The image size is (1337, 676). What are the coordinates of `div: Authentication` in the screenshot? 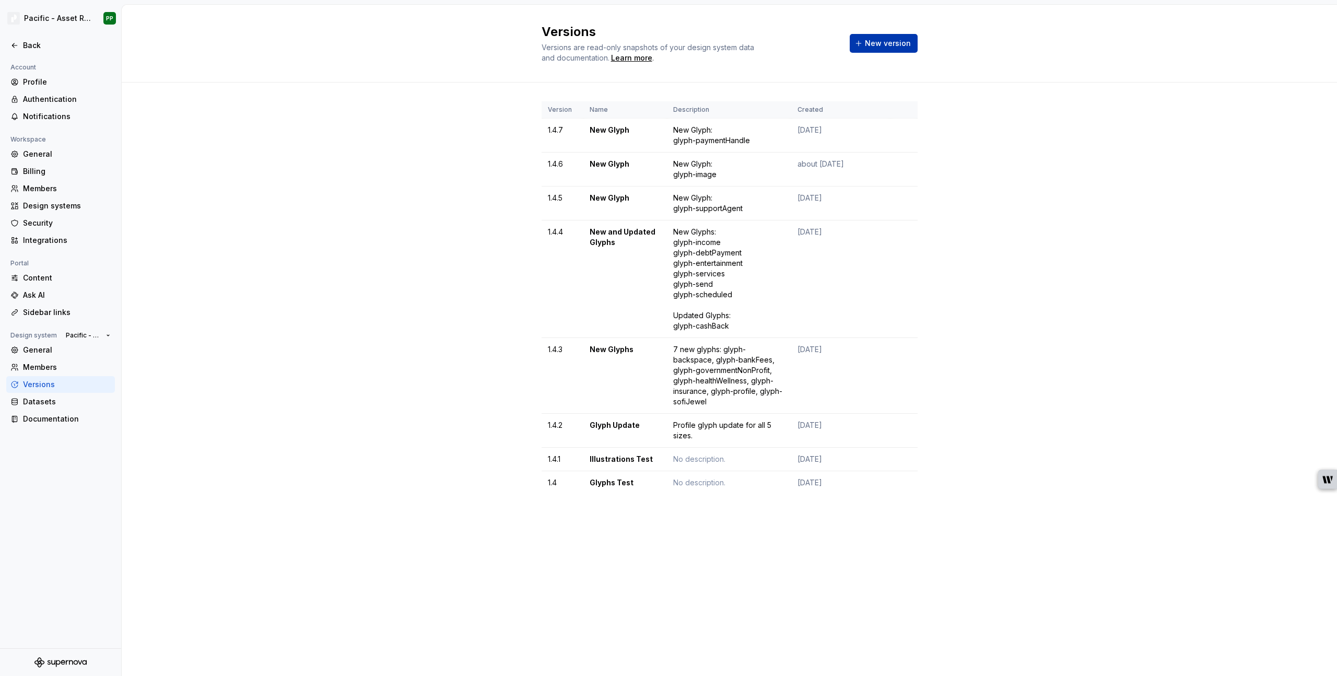 It's located at (67, 99).